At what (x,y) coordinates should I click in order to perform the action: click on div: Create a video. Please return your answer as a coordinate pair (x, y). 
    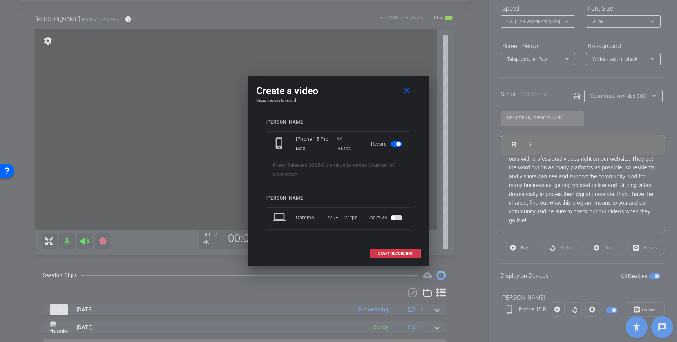
    Looking at the image, I should click on (339, 91).